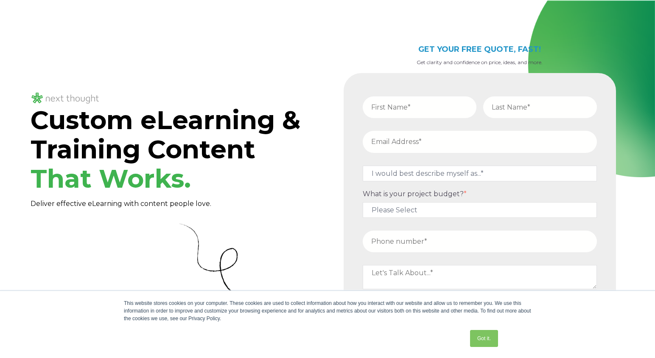 The width and height of the screenshot is (655, 358). What do you see at coordinates (479, 49) in the screenshot?
I see `span: GET YOUR FREE QUOTE, FAST!` at bounding box center [479, 49].